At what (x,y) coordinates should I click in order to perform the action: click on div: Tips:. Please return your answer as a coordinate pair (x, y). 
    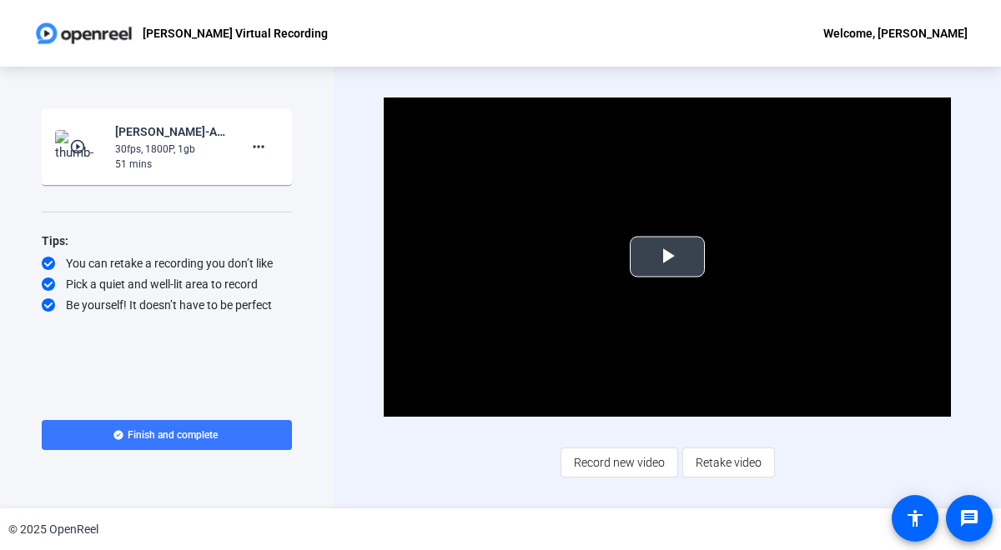
    Looking at the image, I should click on (167, 241).